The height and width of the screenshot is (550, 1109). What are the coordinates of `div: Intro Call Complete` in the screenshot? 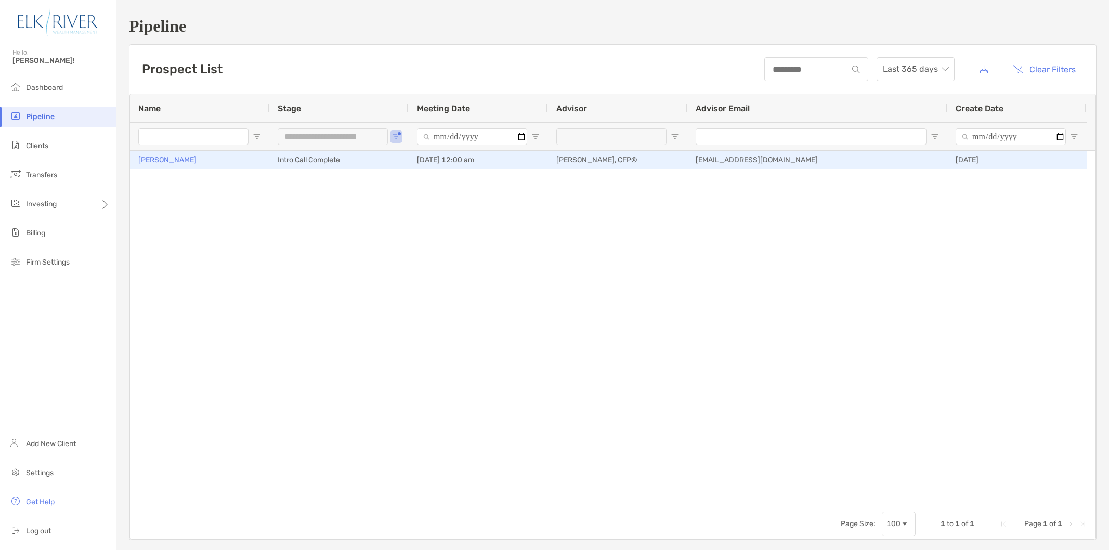 It's located at (339, 160).